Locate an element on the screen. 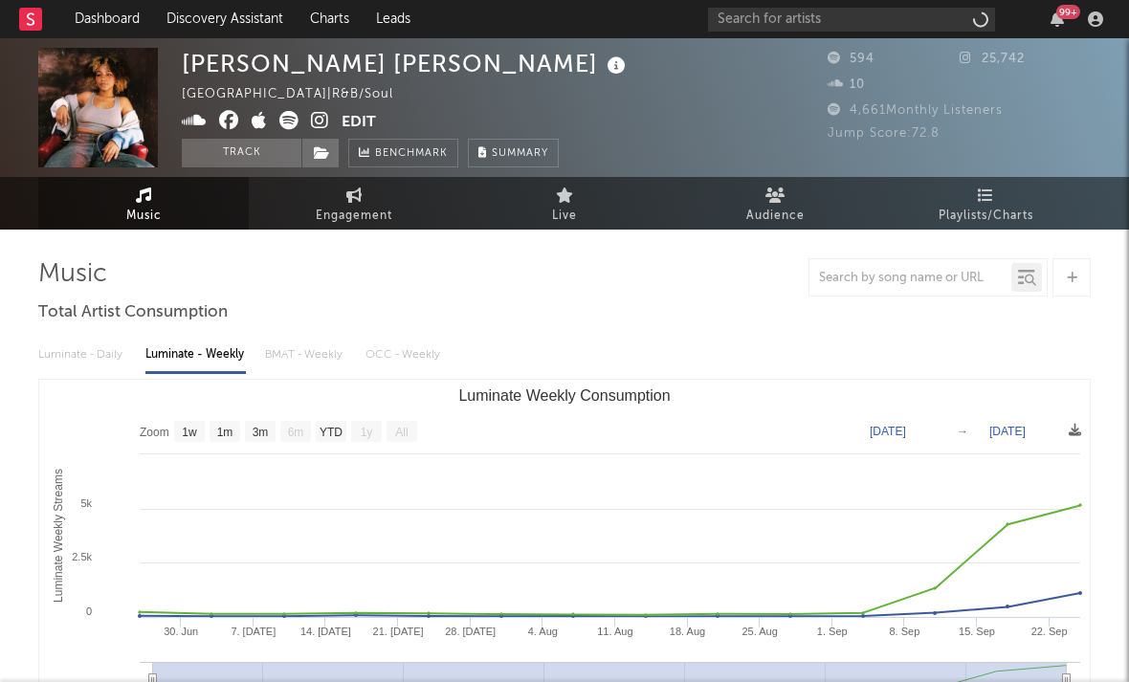 This screenshot has height=682, width=1129. span: 10 is located at coordinates (846, 84).